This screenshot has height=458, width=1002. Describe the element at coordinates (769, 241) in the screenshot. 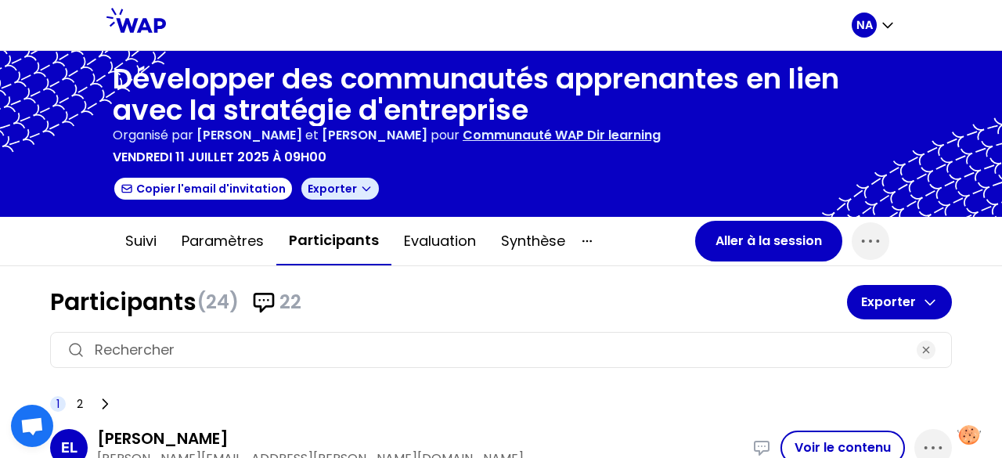

I see `button: Aller à la session` at that location.